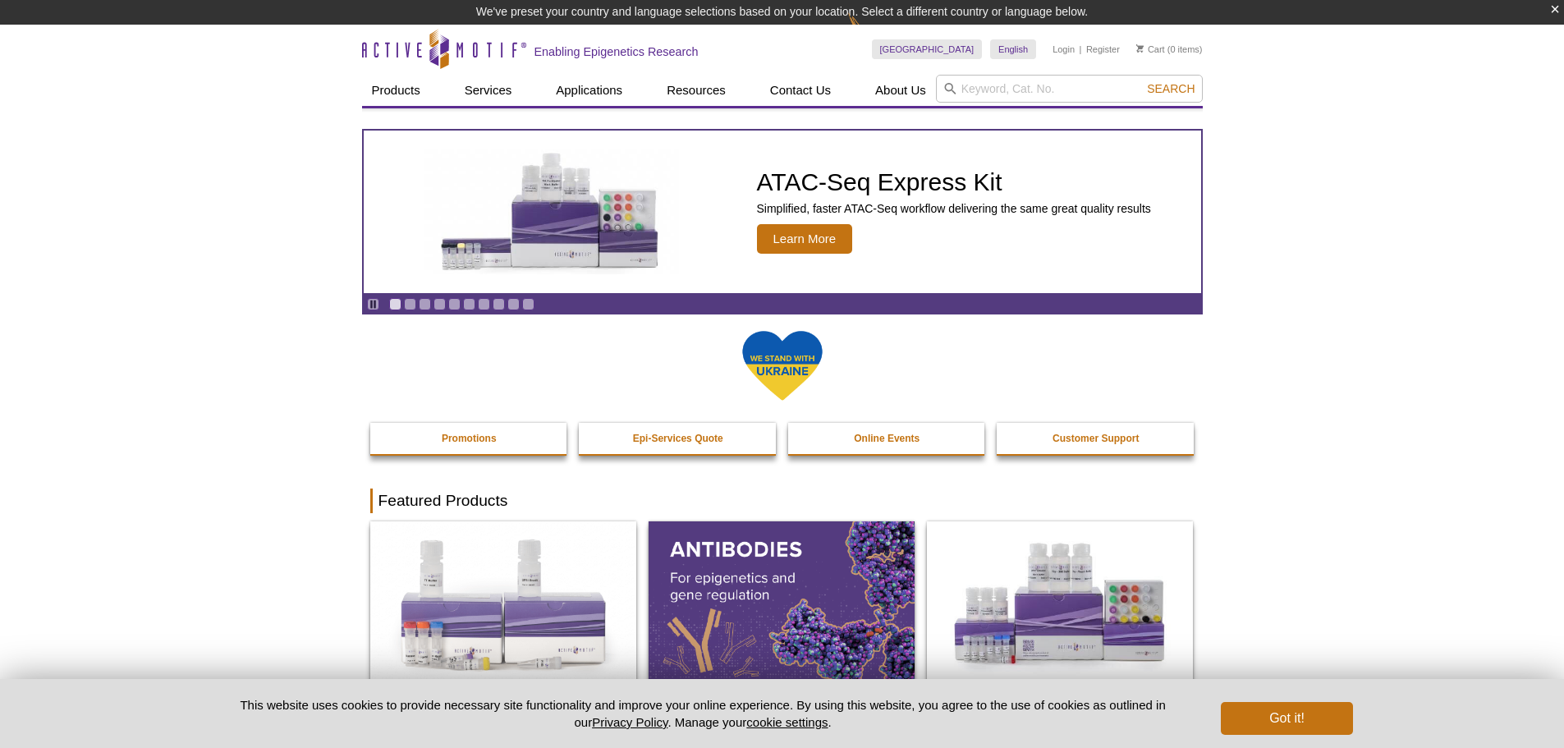 The width and height of the screenshot is (1564, 748). Describe the element at coordinates (954, 182) in the screenshot. I see `h2: ATAC-Seq Express Kit` at that location.